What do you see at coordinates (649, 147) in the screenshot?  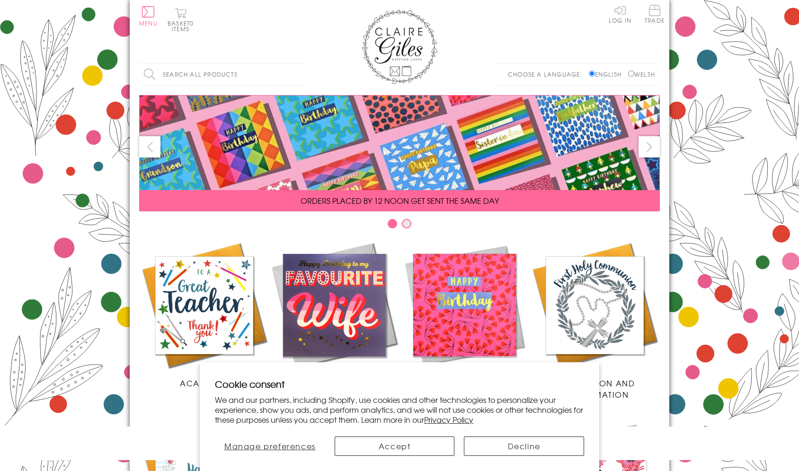 I see `button: next` at bounding box center [649, 147].